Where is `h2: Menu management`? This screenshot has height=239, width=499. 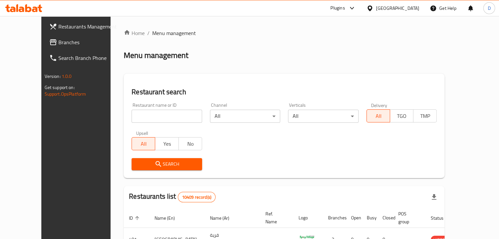
h2: Menu management is located at coordinates (156, 55).